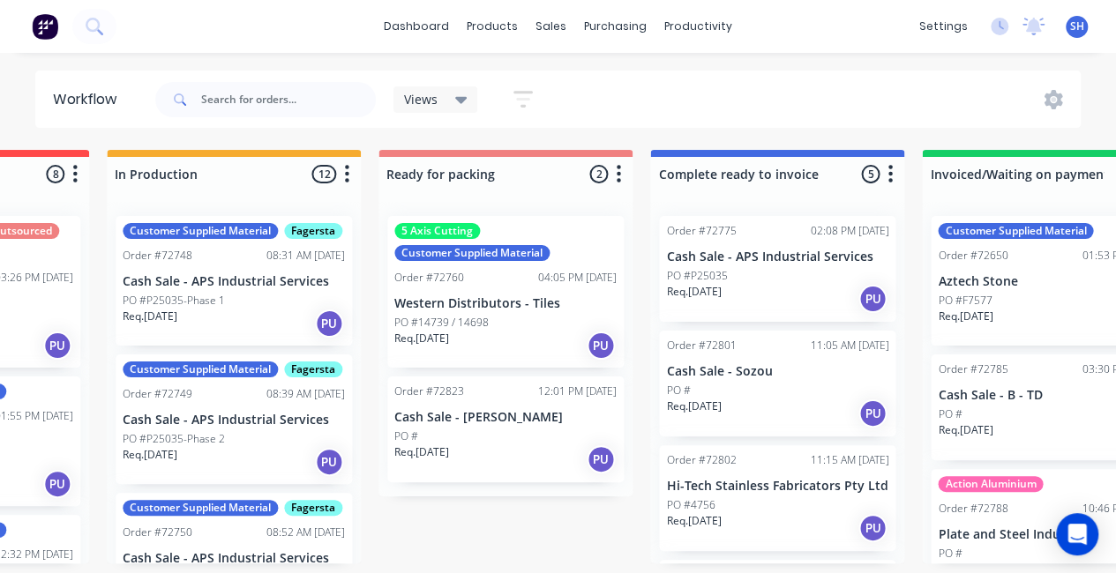 The image size is (1116, 573). Describe the element at coordinates (943, 26) in the screenshot. I see `div: settings` at that location.